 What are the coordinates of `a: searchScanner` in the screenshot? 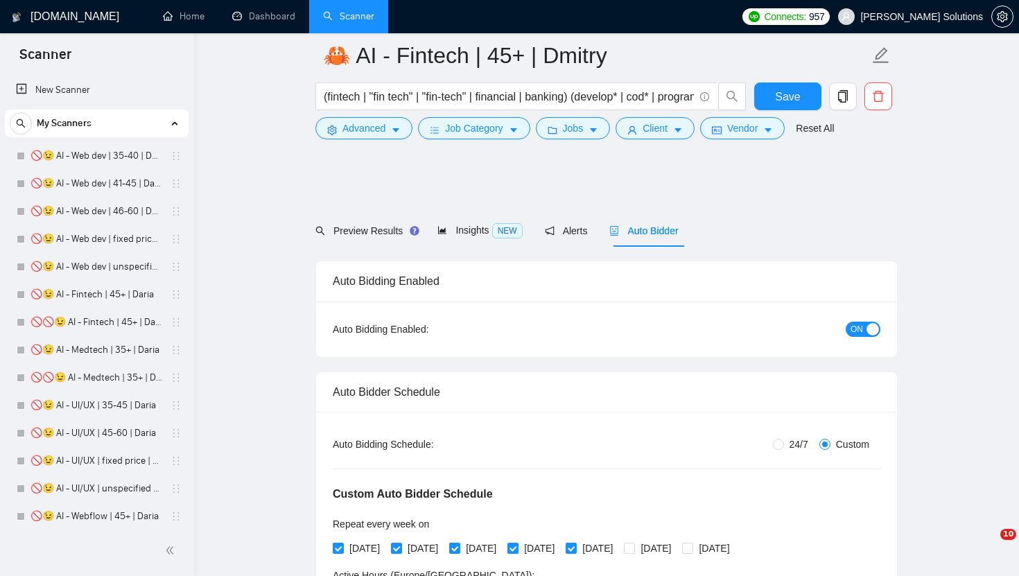 It's located at (349, 16).